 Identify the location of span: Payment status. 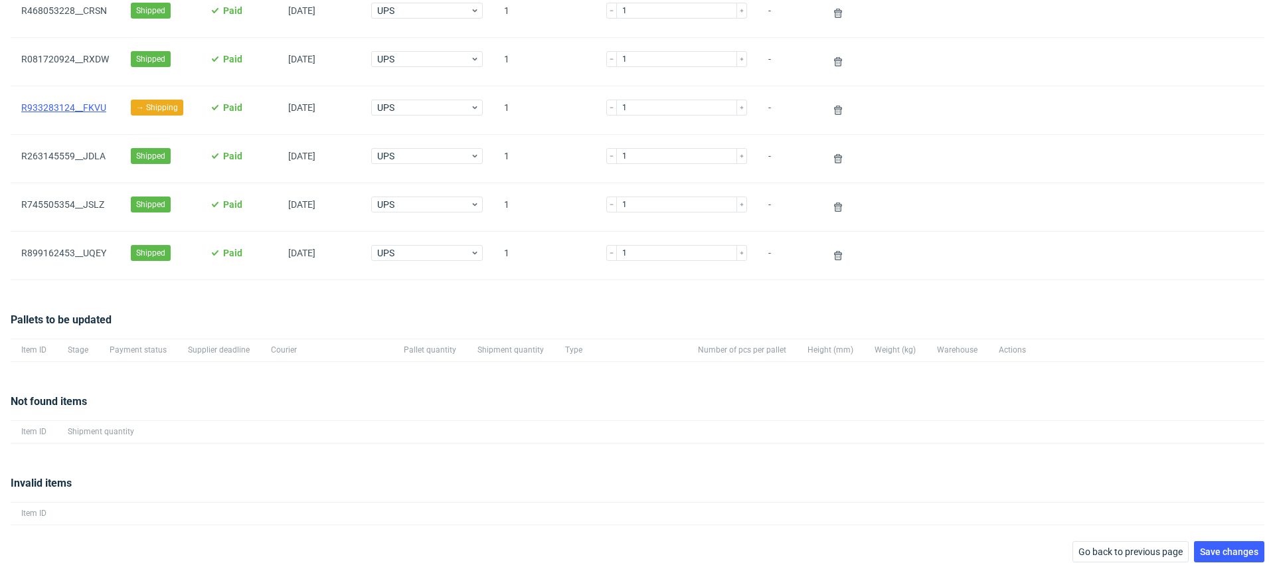
(138, 350).